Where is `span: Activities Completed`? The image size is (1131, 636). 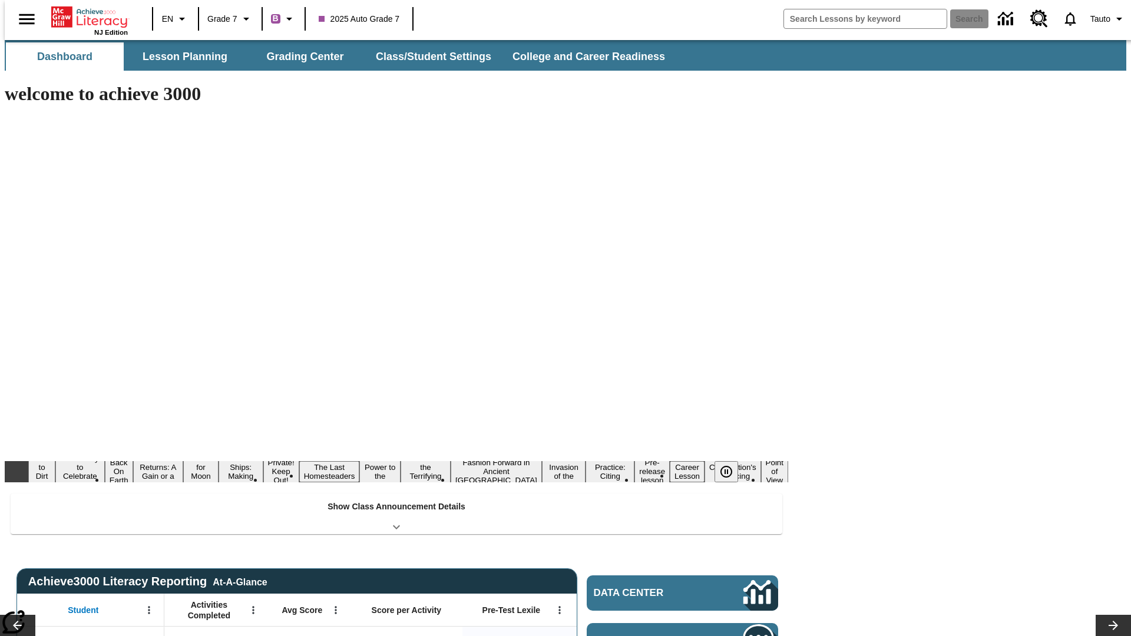
span: Activities Completed is located at coordinates (209, 610).